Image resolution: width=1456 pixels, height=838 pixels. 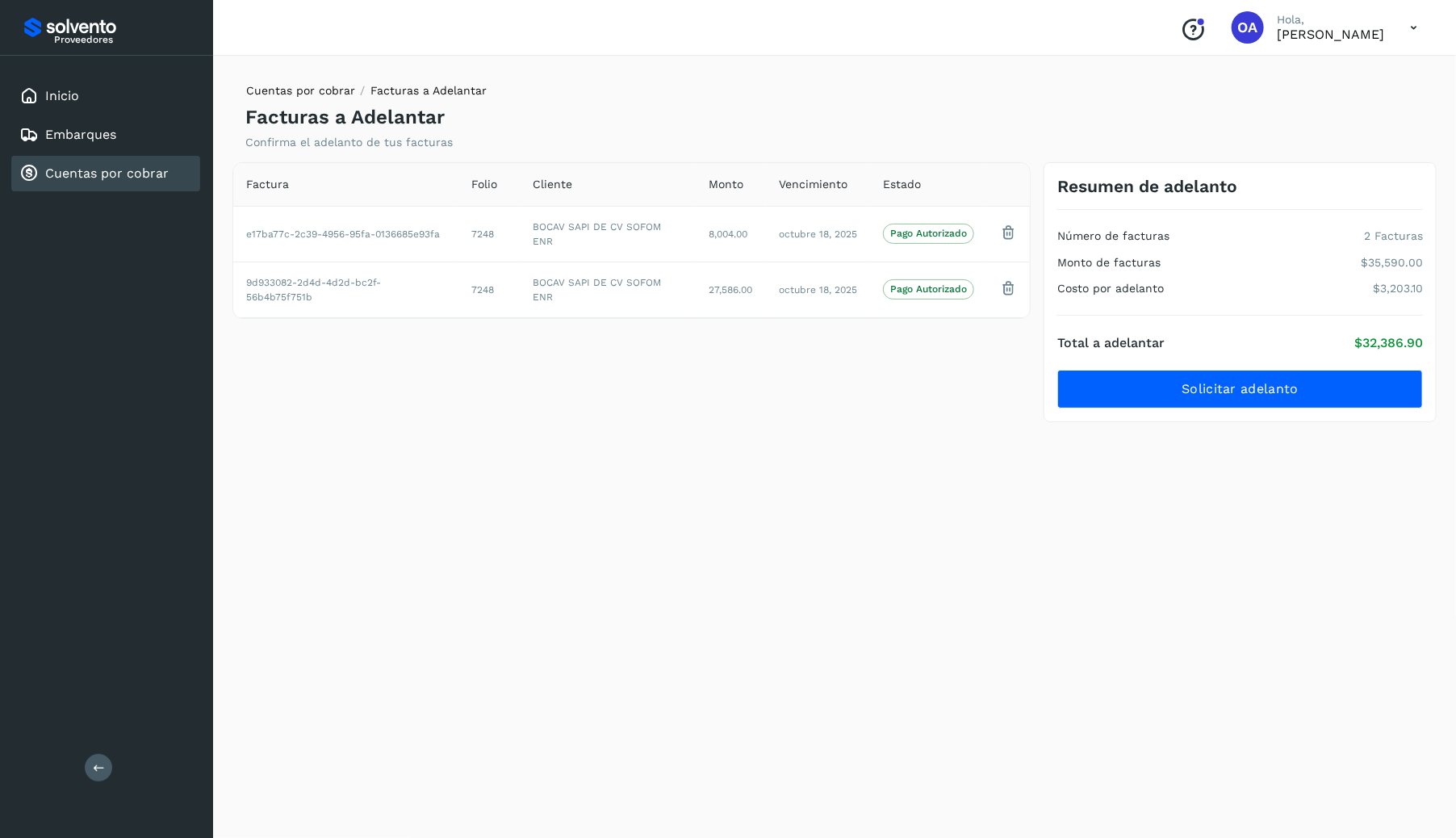 I want to click on button: Solicitar adelanto, so click(x=1240, y=389).